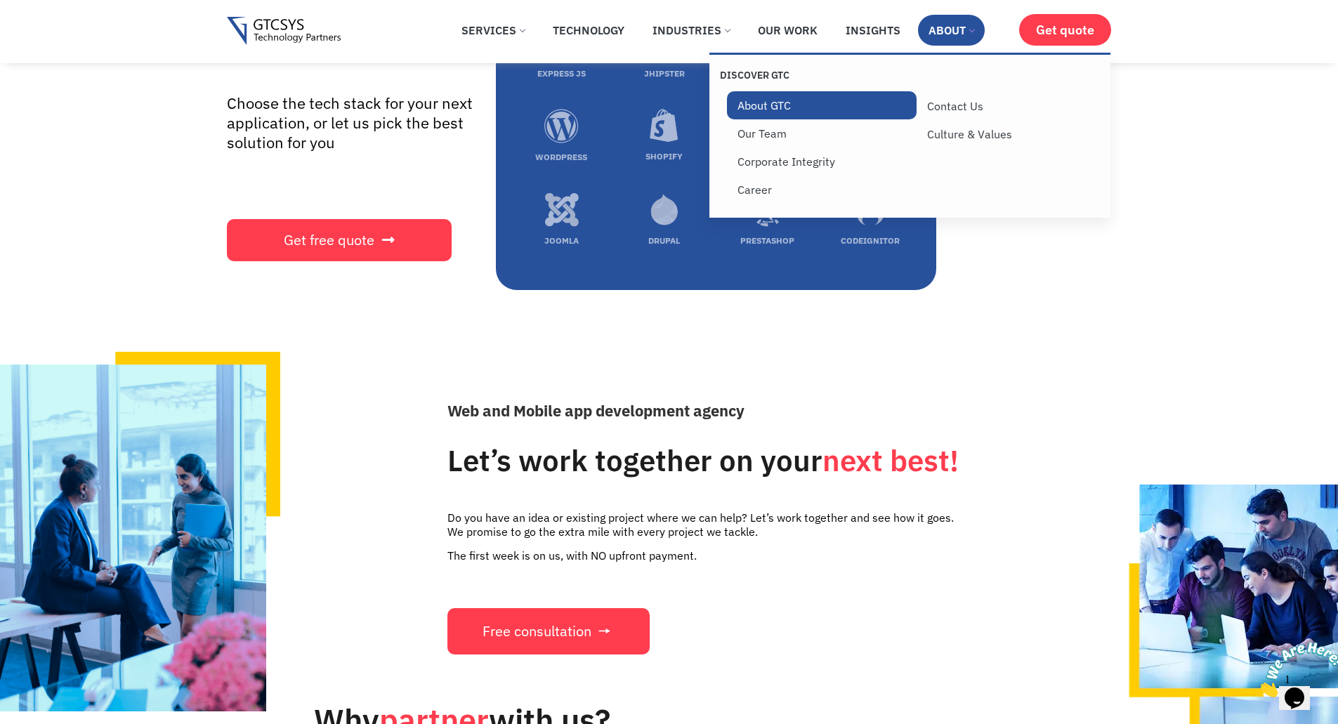 The height and width of the screenshot is (724, 1338). Describe the element at coordinates (1065, 30) in the screenshot. I see `span: Get quote` at that location.